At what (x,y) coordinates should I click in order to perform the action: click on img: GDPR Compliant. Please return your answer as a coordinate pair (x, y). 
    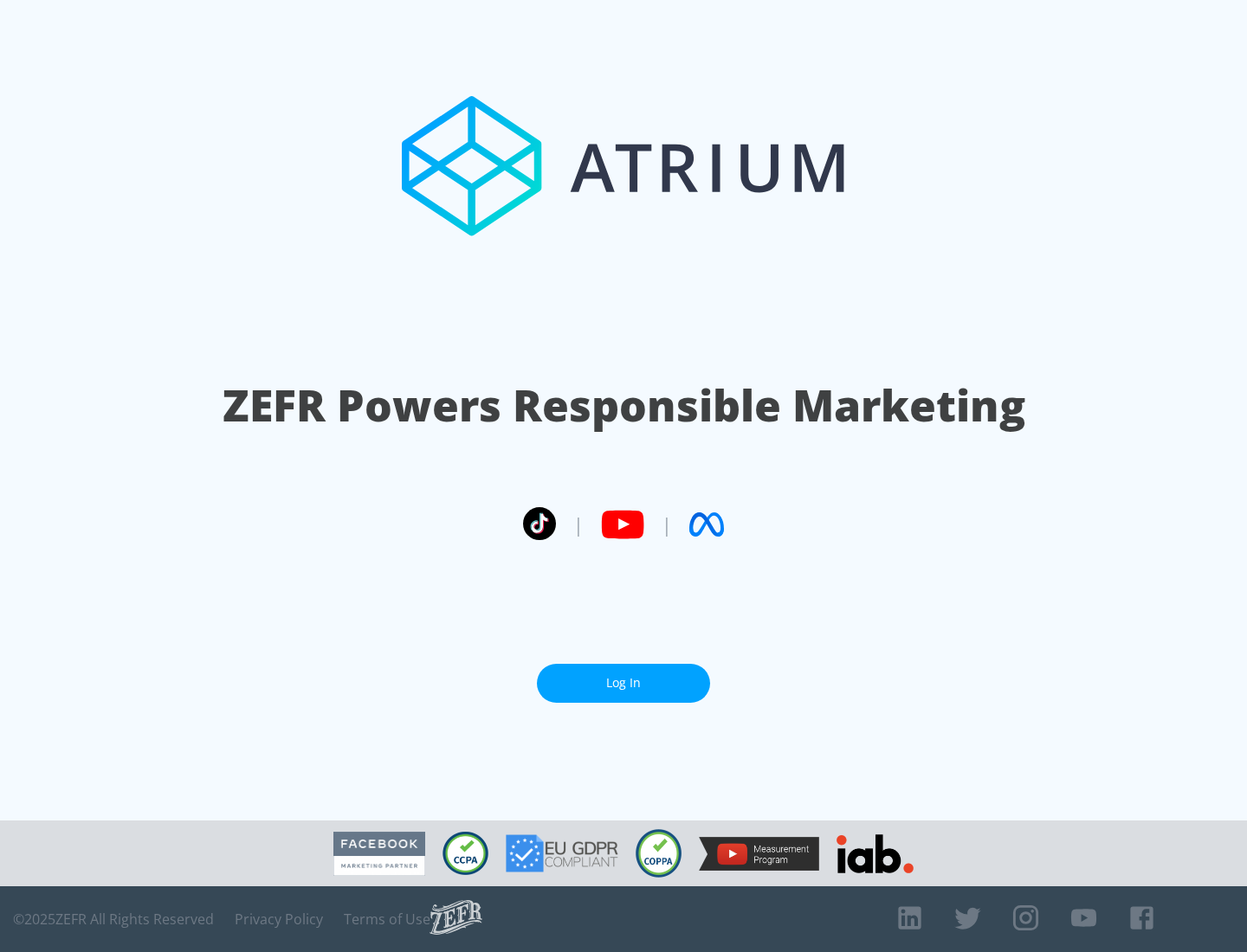
    Looking at the image, I should click on (562, 854).